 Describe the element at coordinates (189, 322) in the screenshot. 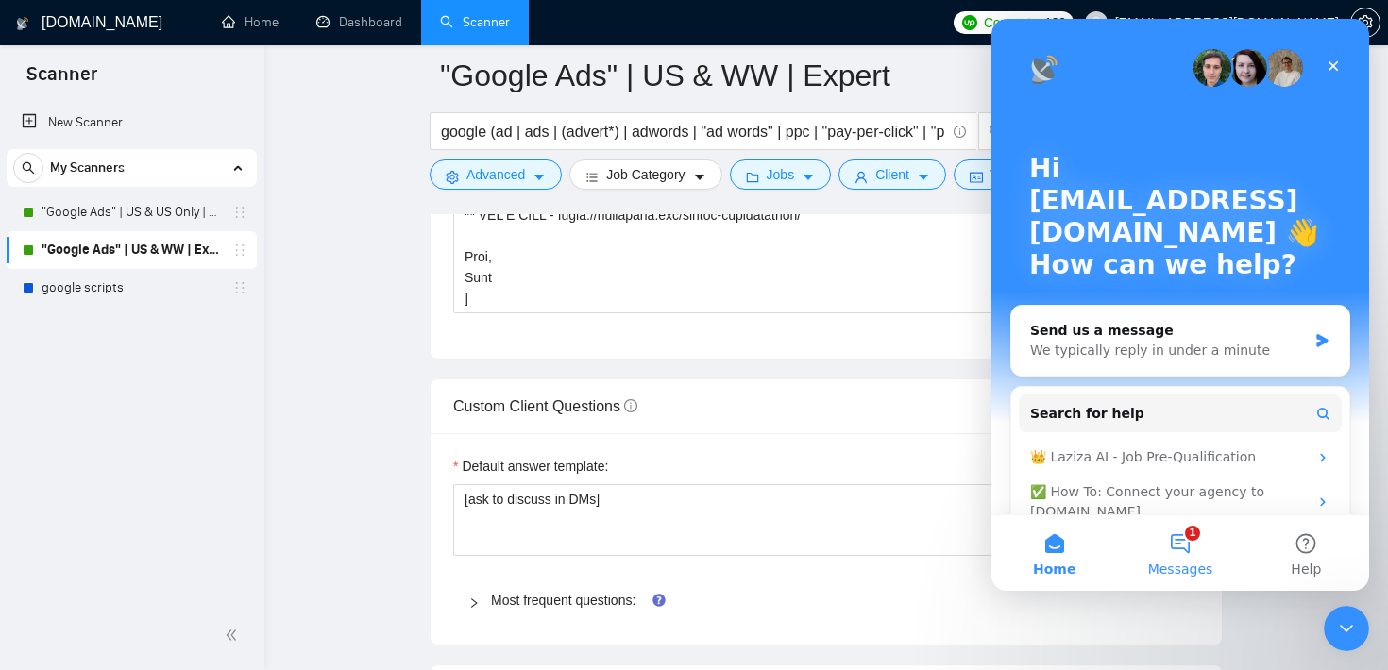

I see `div: Send us a messageWe typically reply in under a minute` at that location.